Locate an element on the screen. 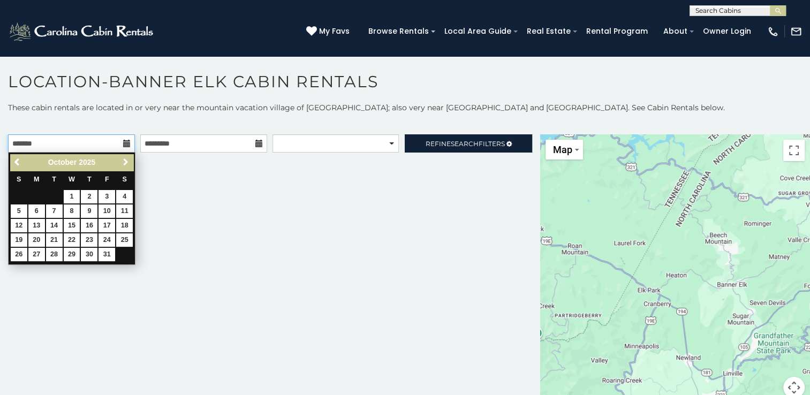  span: Saturday is located at coordinates (125, 179).